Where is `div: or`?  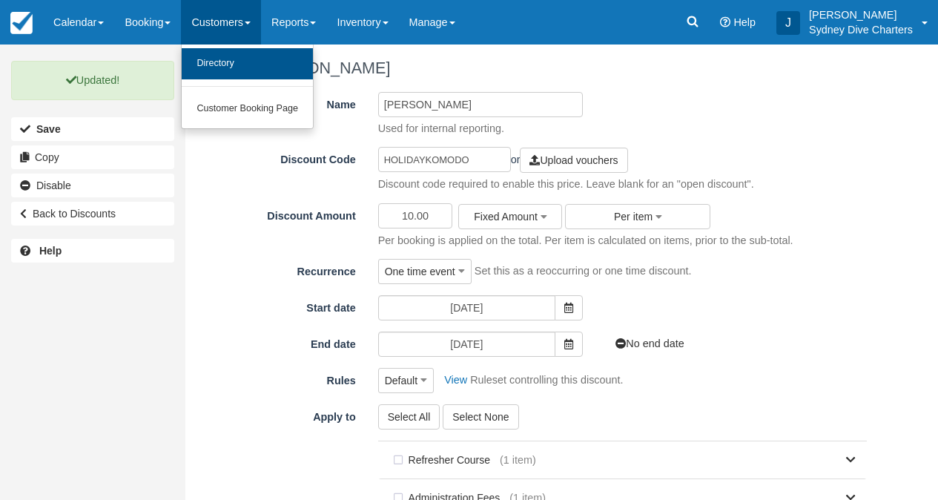 div: or is located at coordinates (622, 169).